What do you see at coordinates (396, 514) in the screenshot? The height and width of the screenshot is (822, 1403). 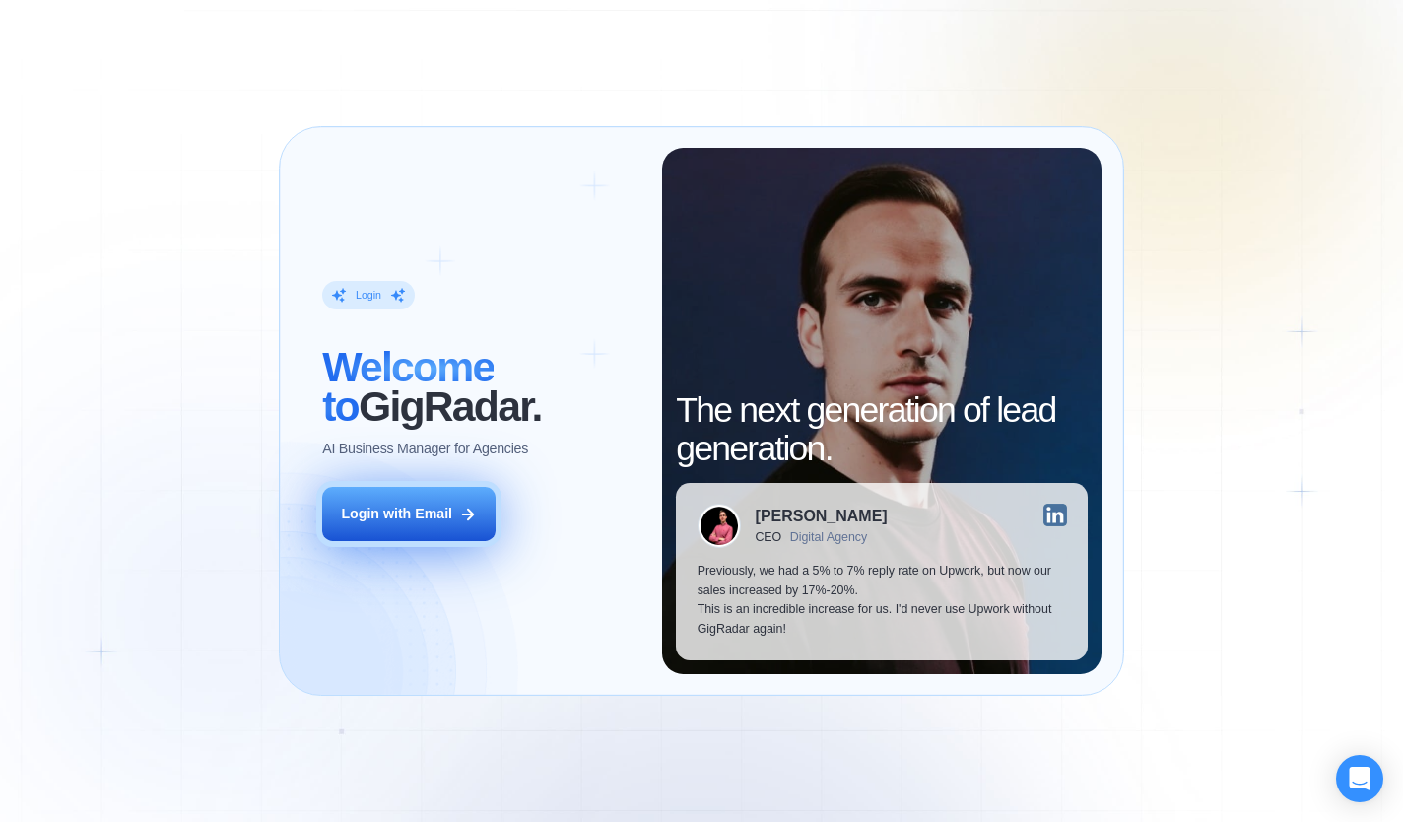 I see `div: Login with Email` at bounding box center [396, 514].